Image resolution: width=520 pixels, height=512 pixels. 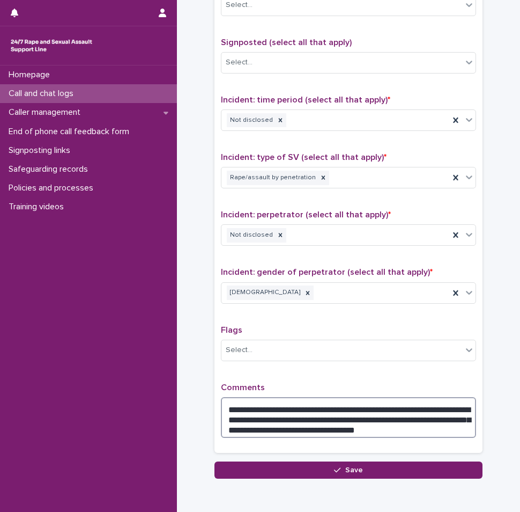 I want to click on p: Training videos, so click(x=38, y=207).